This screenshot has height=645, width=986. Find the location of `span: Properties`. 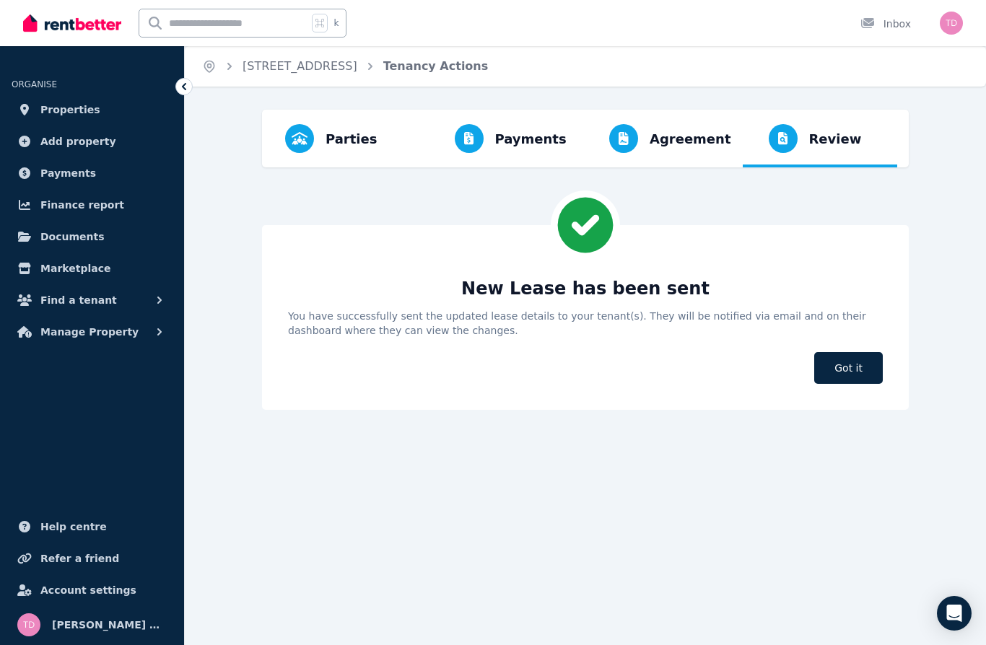

span: Properties is located at coordinates (70, 110).